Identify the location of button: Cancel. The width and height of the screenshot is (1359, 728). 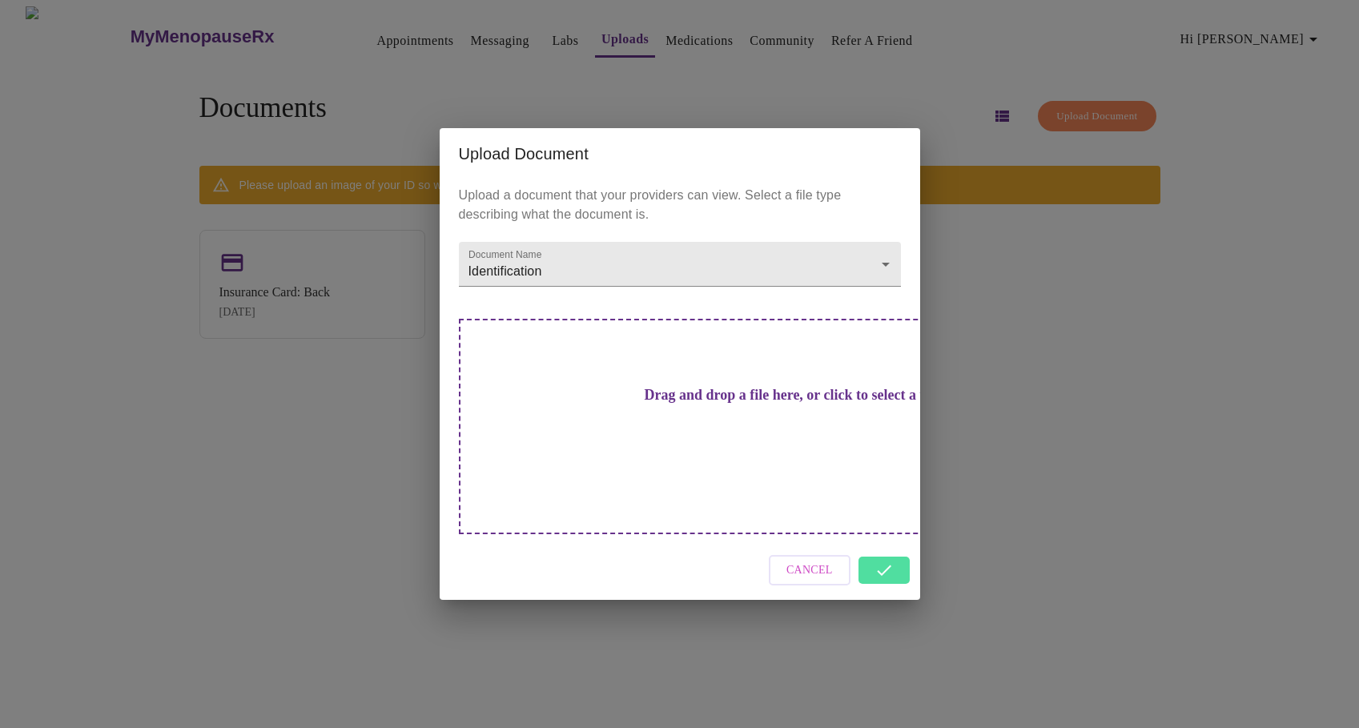
(810, 570).